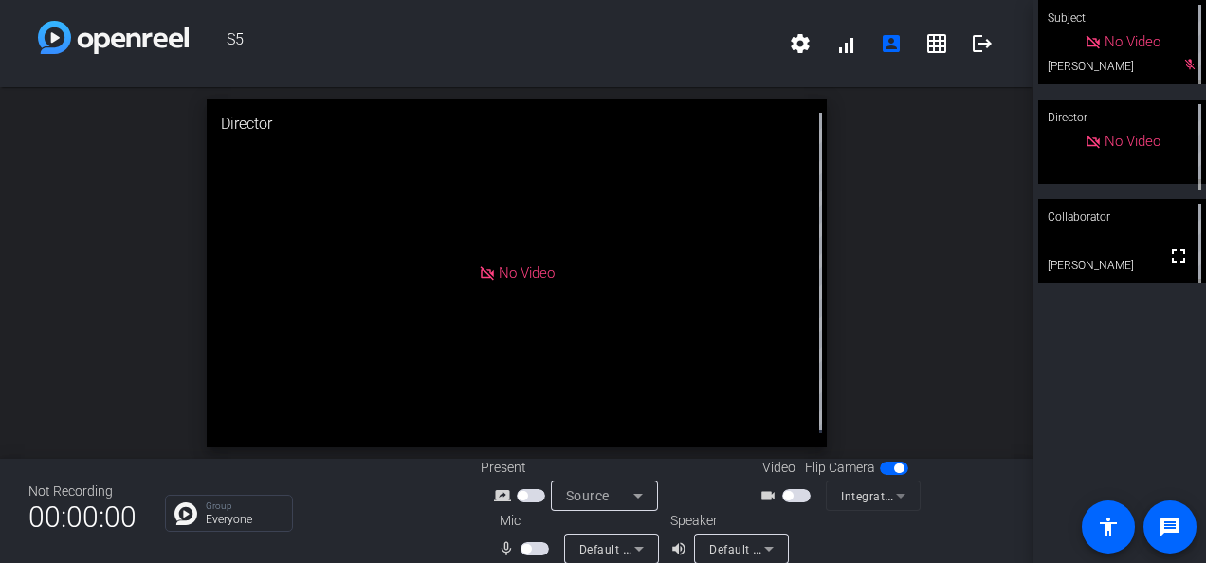 The width and height of the screenshot is (1206, 563). I want to click on span: 00:00:00, so click(82, 517).